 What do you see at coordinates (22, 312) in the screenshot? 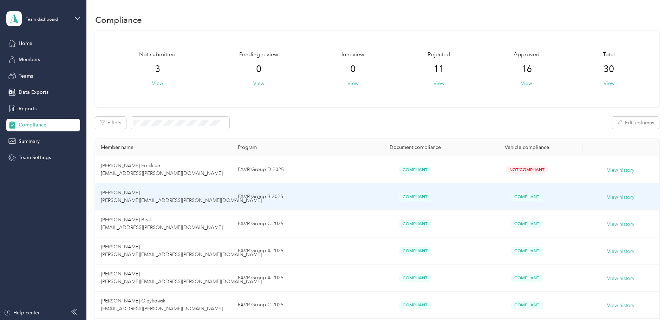
I see `div: Help center` at bounding box center [22, 312].